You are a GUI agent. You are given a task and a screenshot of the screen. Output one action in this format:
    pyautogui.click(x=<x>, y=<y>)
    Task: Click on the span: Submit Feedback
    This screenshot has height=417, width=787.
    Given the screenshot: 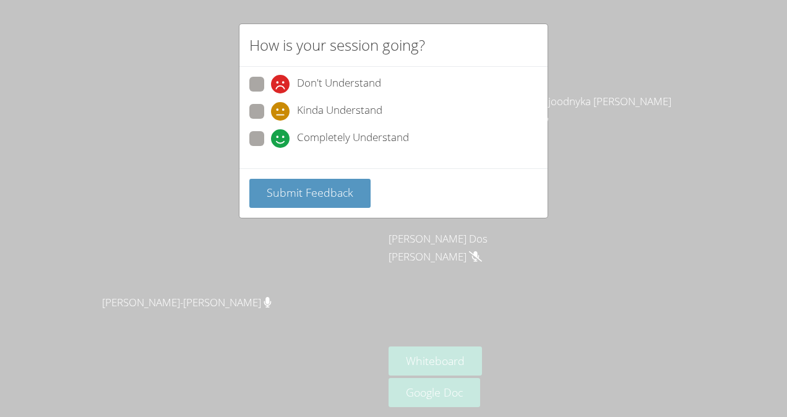 What is the action you would take?
    pyautogui.click(x=310, y=192)
    